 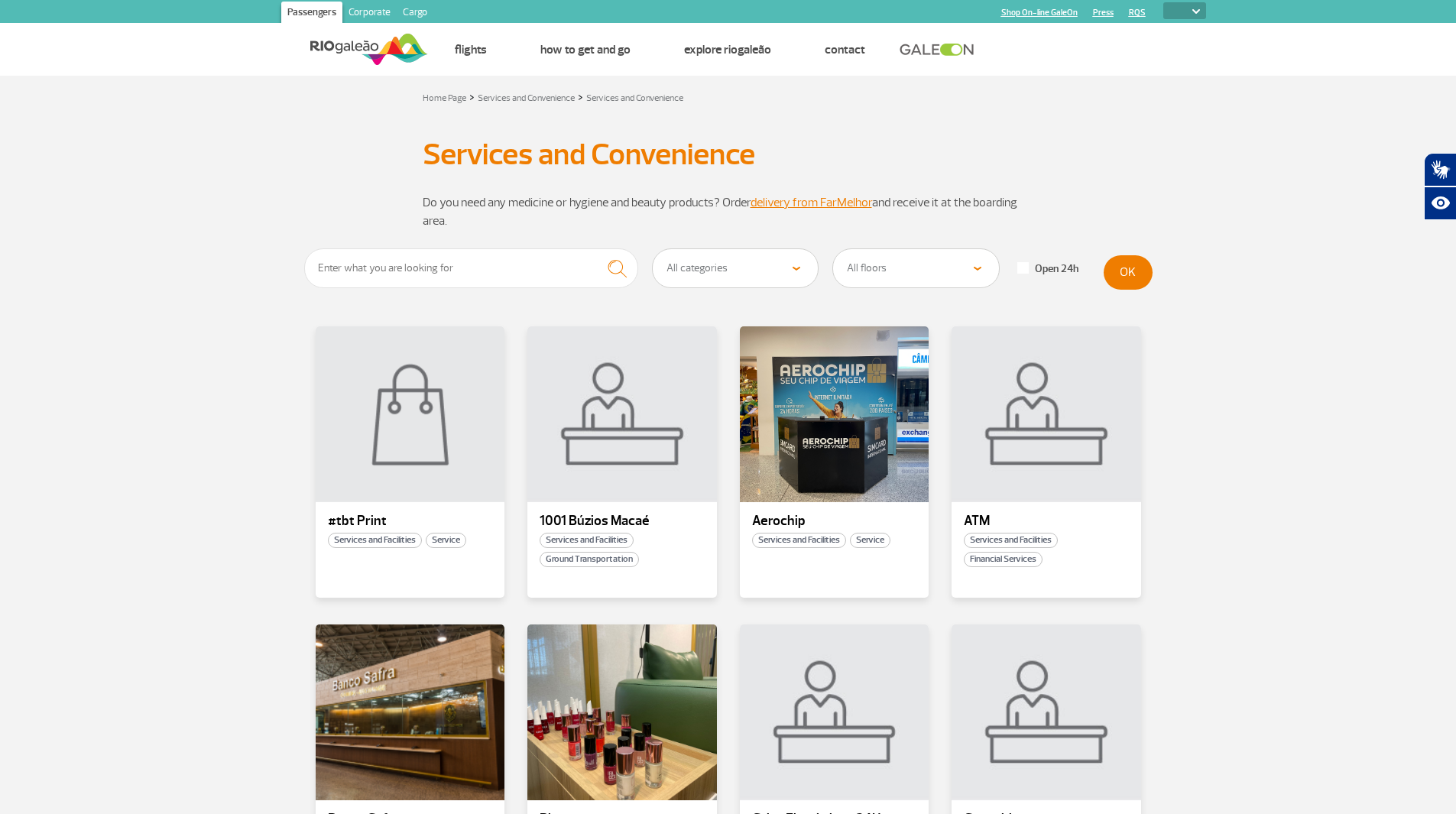 I want to click on label: Open 24h, so click(x=1048, y=269).